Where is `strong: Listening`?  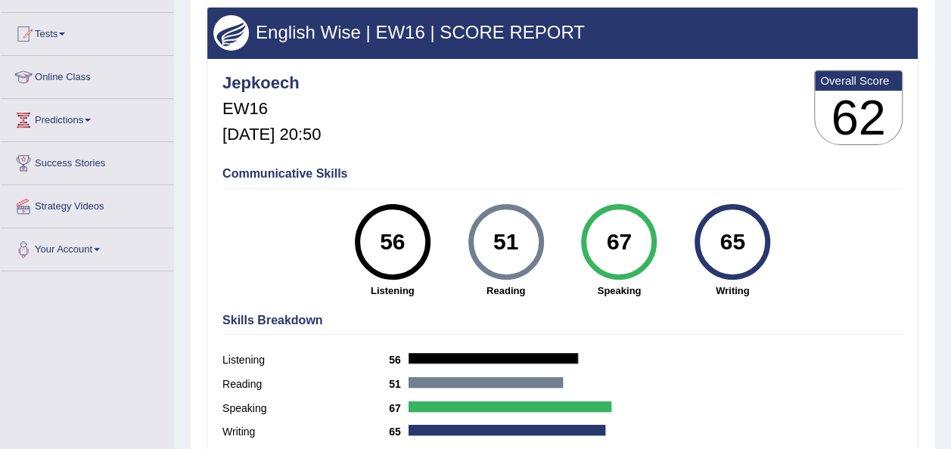 strong: Listening is located at coordinates (393, 291).